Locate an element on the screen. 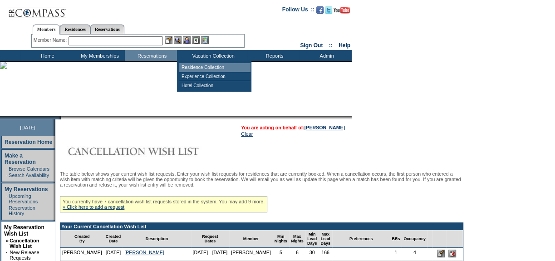 The width and height of the screenshot is (555, 261). td: Vacation Collection is located at coordinates (212, 55).